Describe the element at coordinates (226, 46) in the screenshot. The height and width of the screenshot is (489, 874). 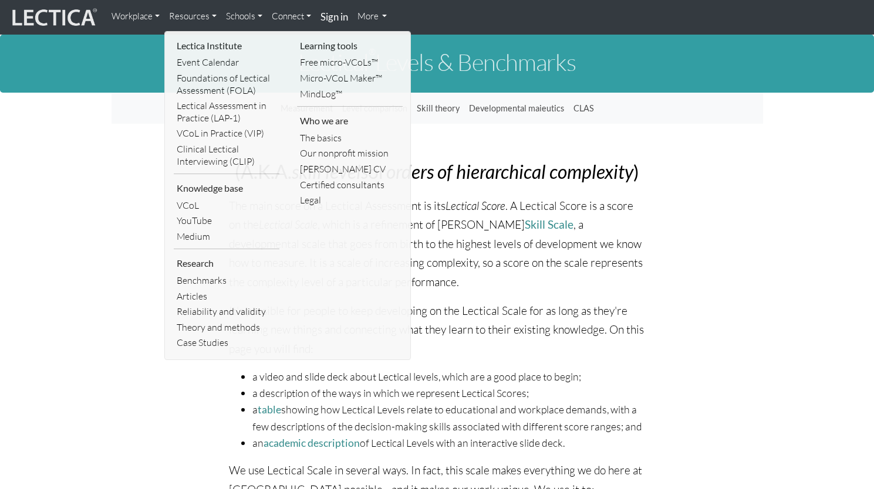
I see `li: Lectica Institute` at that location.